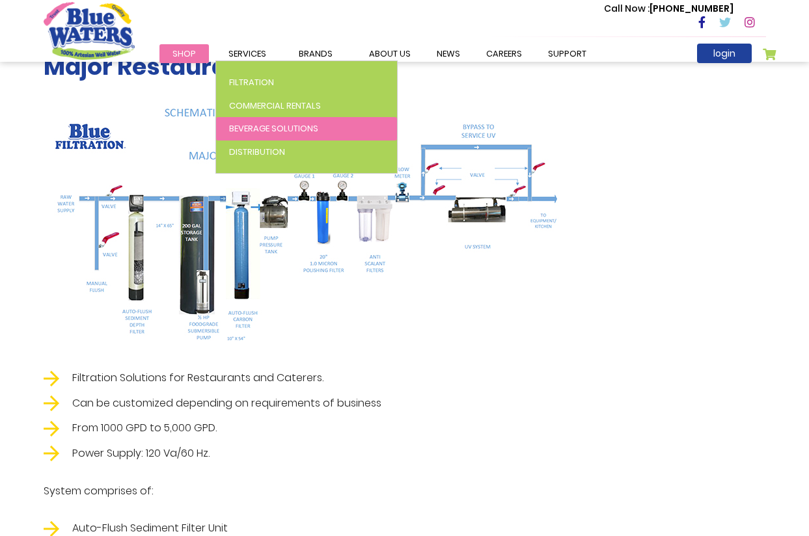  Describe the element at coordinates (312, 428) in the screenshot. I see `li: From 1000 GPD to 5,000 GPD.` at that location.